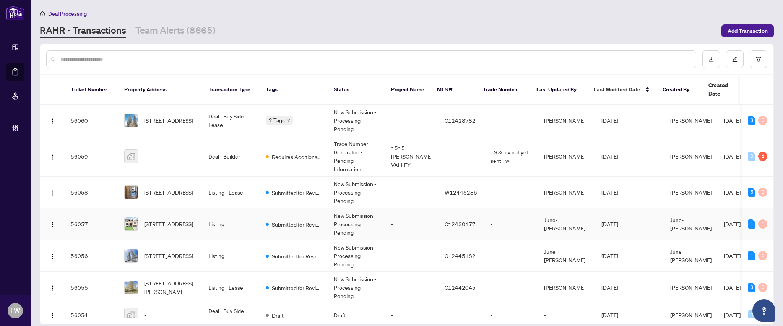 Image resolution: width=783 pixels, height=326 pixels. What do you see at coordinates (15, 311) in the screenshot?
I see `span: LW` at bounding box center [15, 311].